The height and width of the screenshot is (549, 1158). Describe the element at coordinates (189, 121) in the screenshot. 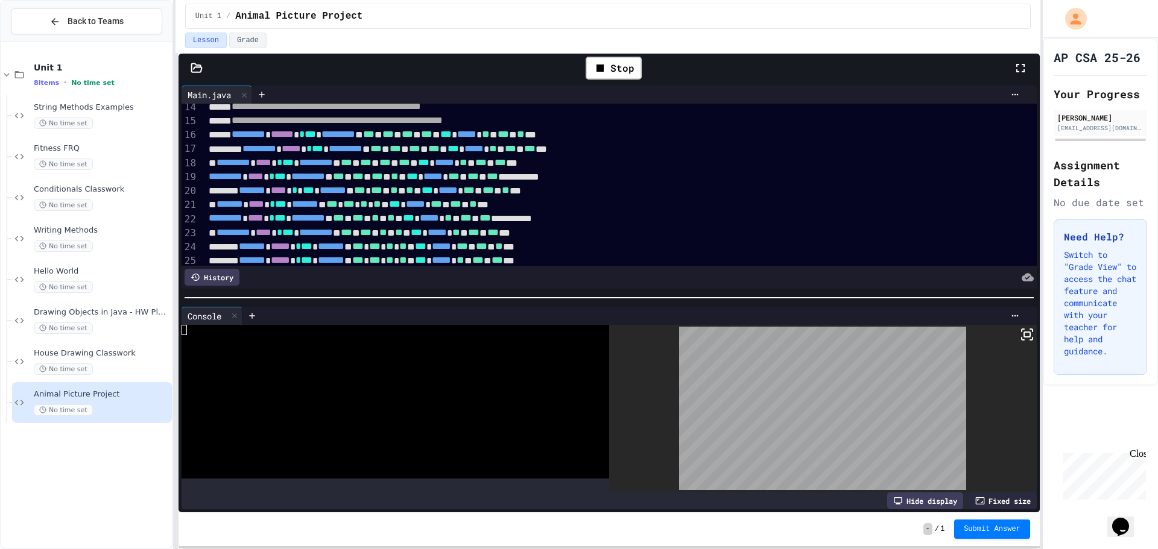

I see `div: 15` at that location.